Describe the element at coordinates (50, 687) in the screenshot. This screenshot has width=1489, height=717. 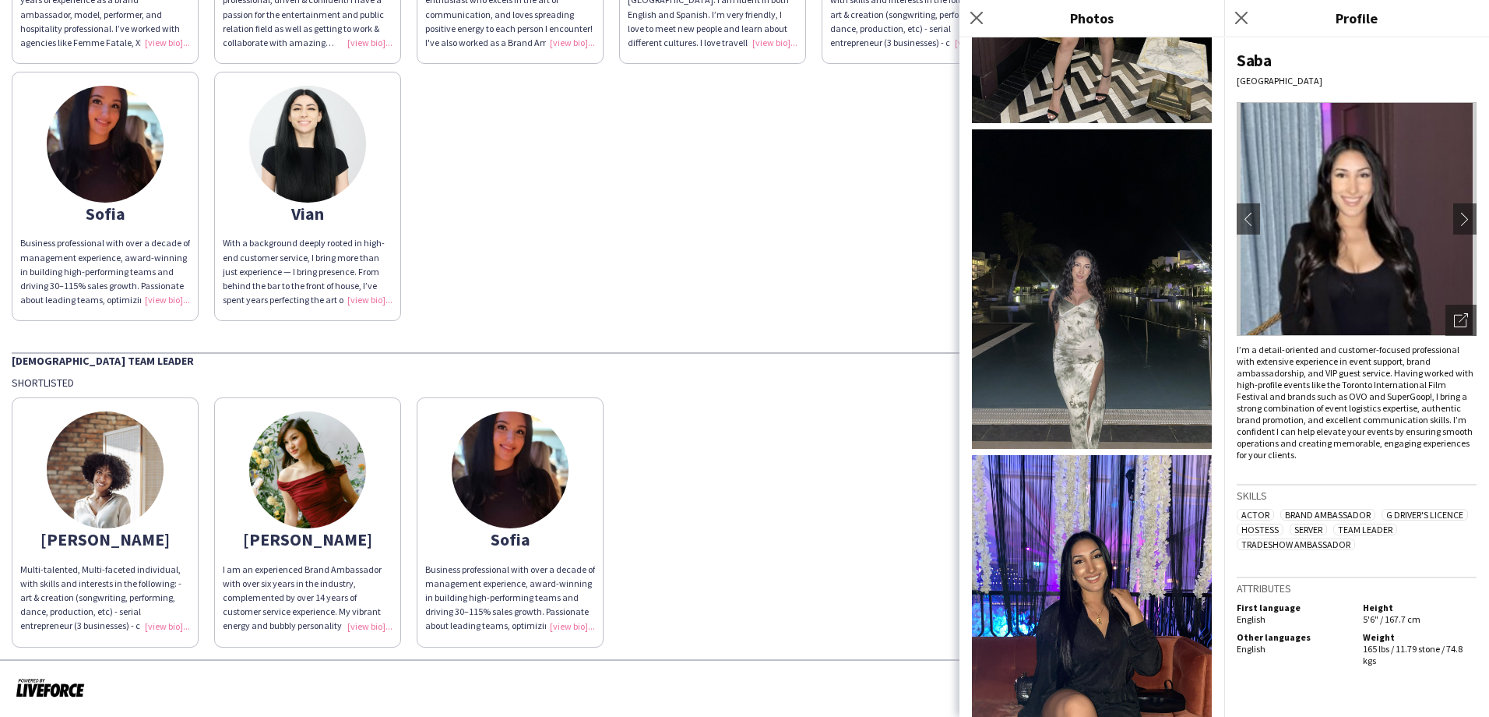
I see `img: Powered by Liveforce` at that location.